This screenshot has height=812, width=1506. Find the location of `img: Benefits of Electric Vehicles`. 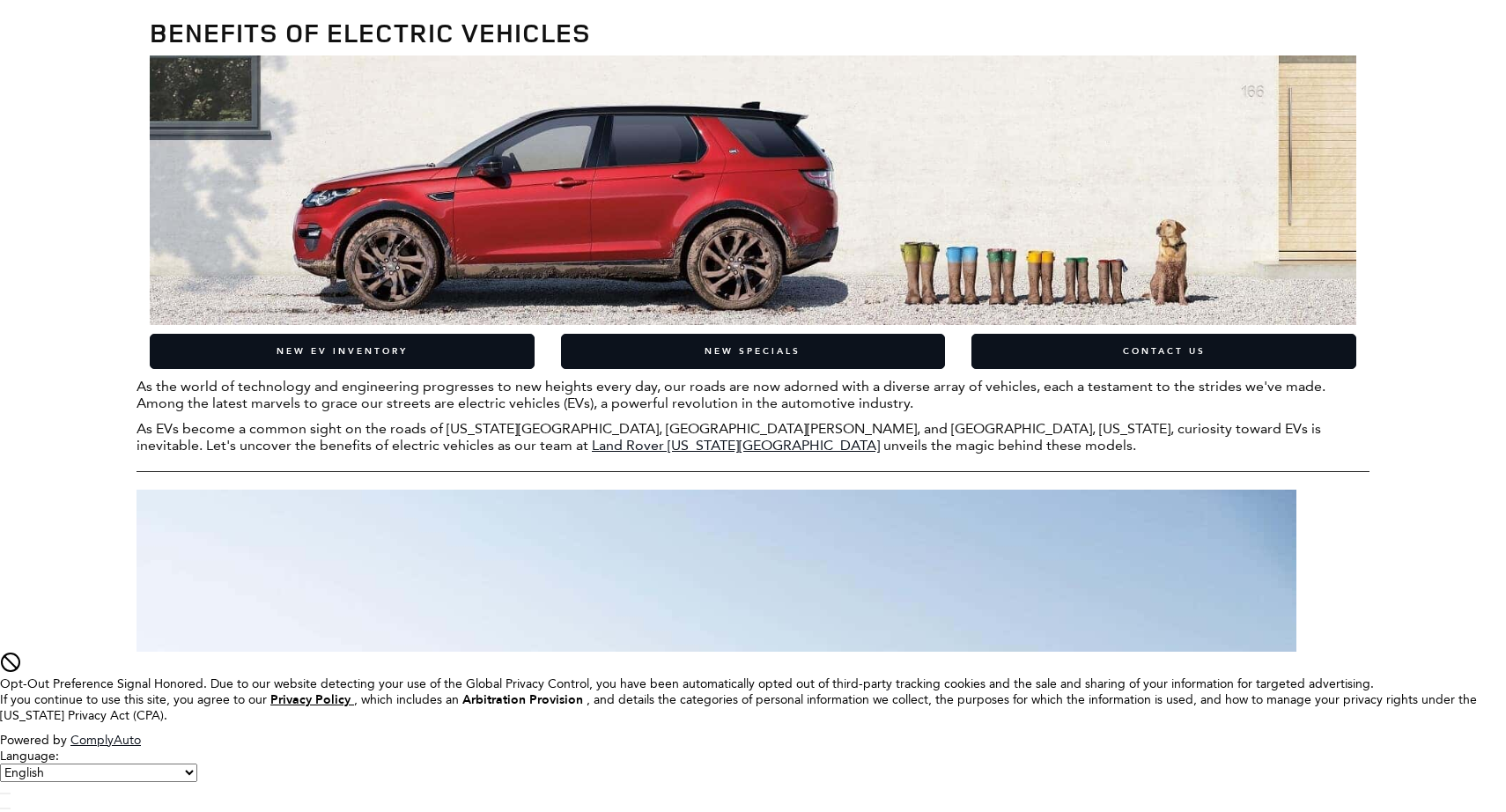

img: Benefits of Electric Vehicles is located at coordinates (753, 191).